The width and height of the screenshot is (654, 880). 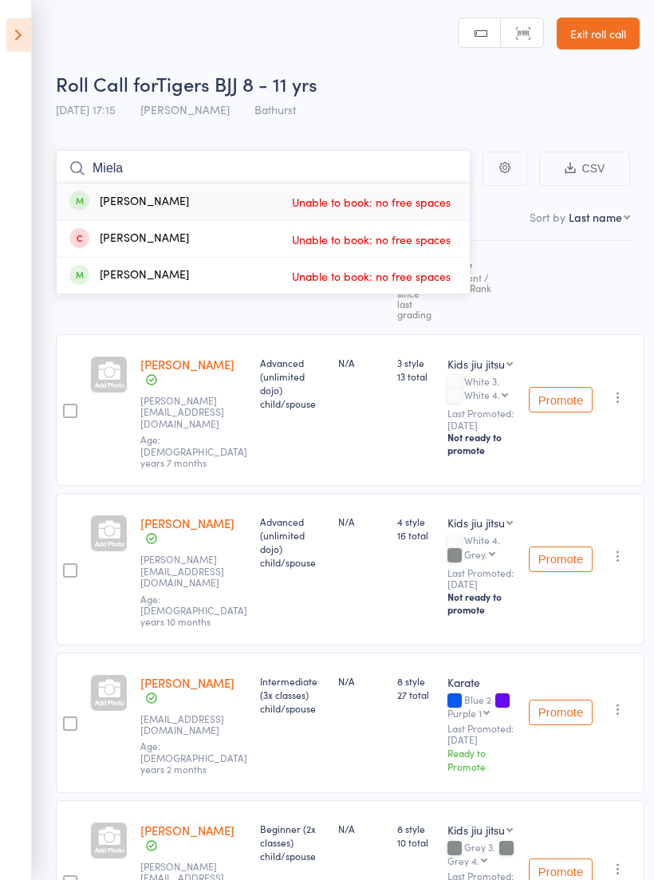 I want to click on small: liv146@live.com.au, so click(x=192, y=724).